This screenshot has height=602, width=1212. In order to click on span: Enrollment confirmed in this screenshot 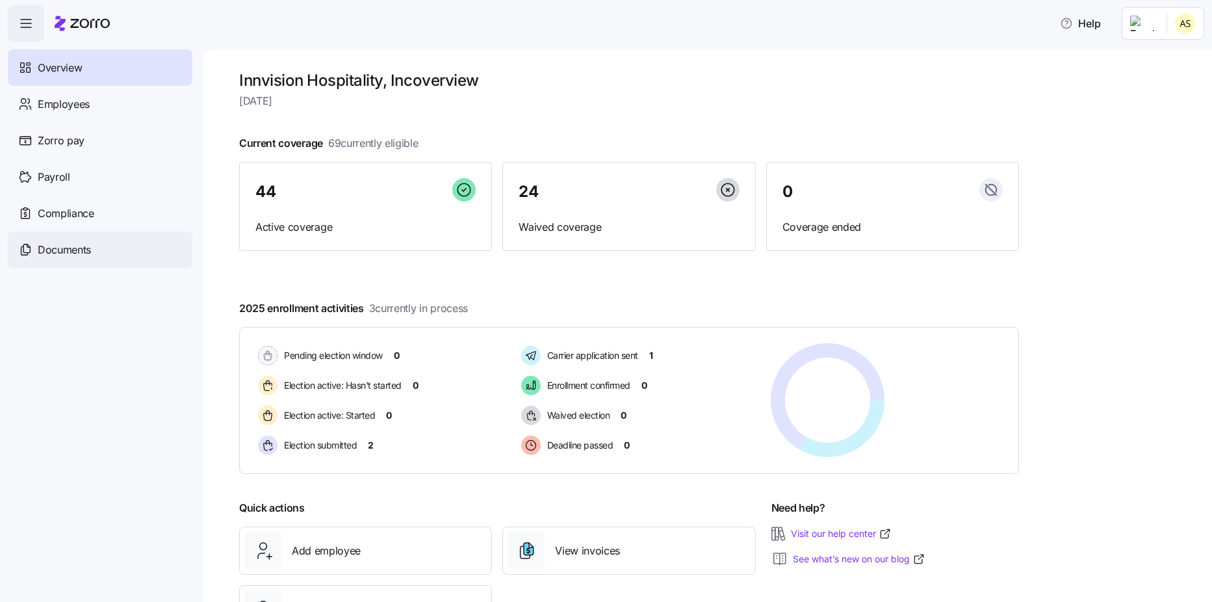, I will do `click(587, 385)`.